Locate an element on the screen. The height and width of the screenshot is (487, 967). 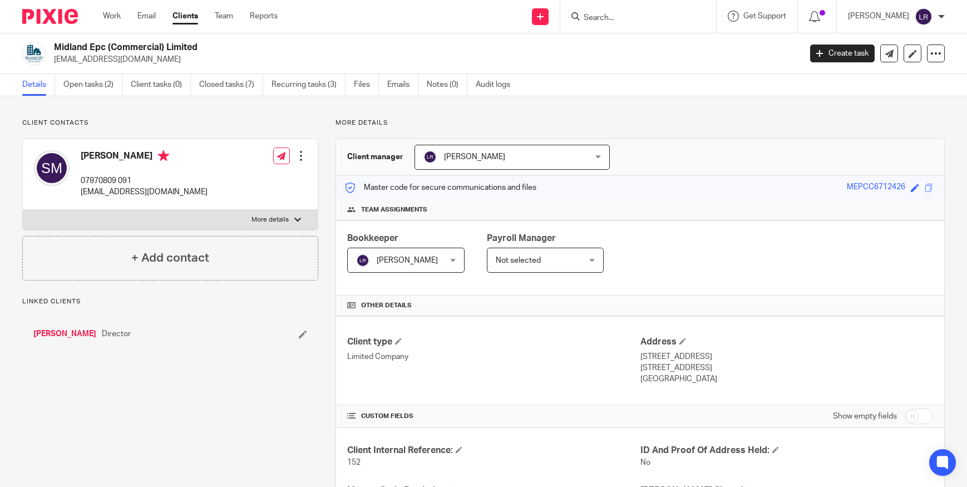
a: Work is located at coordinates (112, 16).